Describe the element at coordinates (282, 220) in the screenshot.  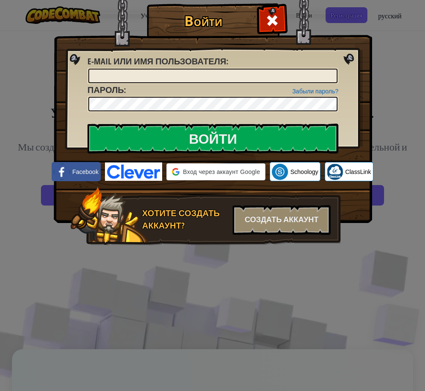
I see `div: Создать аккаунт` at that location.